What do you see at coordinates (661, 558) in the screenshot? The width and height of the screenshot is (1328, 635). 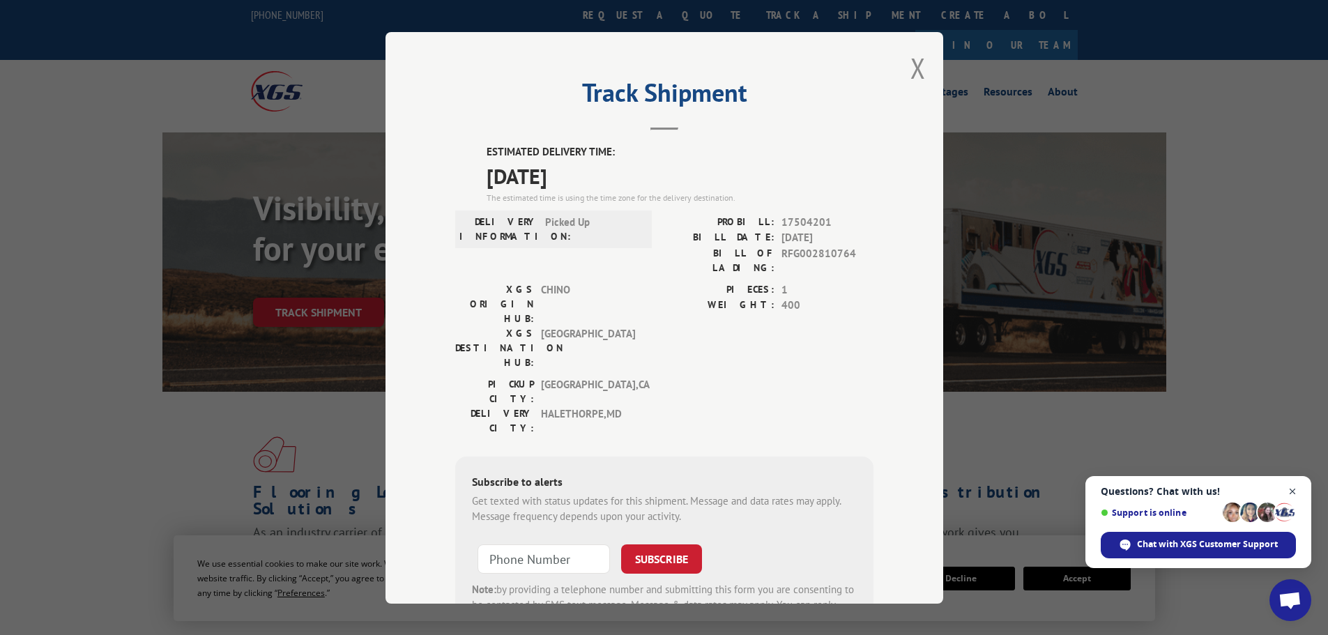 I see `button: SUBSCRIBE` at bounding box center [661, 558].